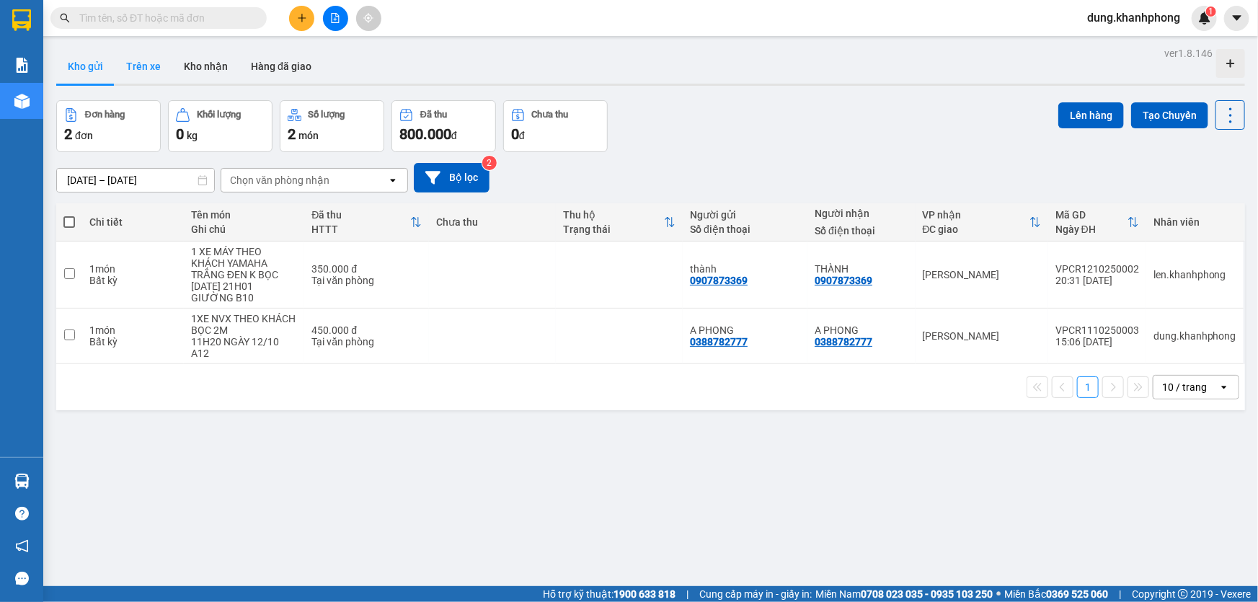 The width and height of the screenshot is (1258, 602). I want to click on div: 10 / trang, so click(1185, 387).